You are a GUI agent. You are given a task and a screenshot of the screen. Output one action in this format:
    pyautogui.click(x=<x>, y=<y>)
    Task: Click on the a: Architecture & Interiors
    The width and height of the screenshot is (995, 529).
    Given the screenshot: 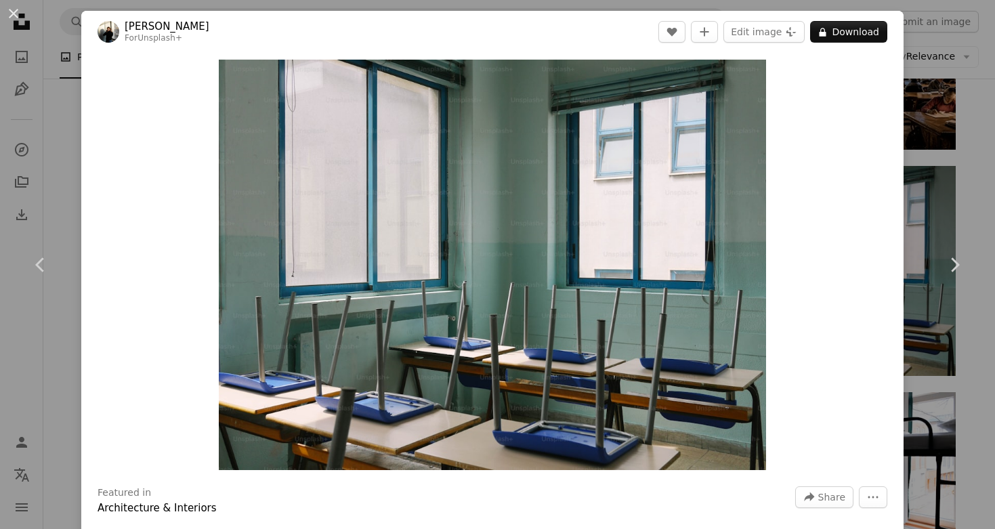 What is the action you would take?
    pyautogui.click(x=157, y=508)
    